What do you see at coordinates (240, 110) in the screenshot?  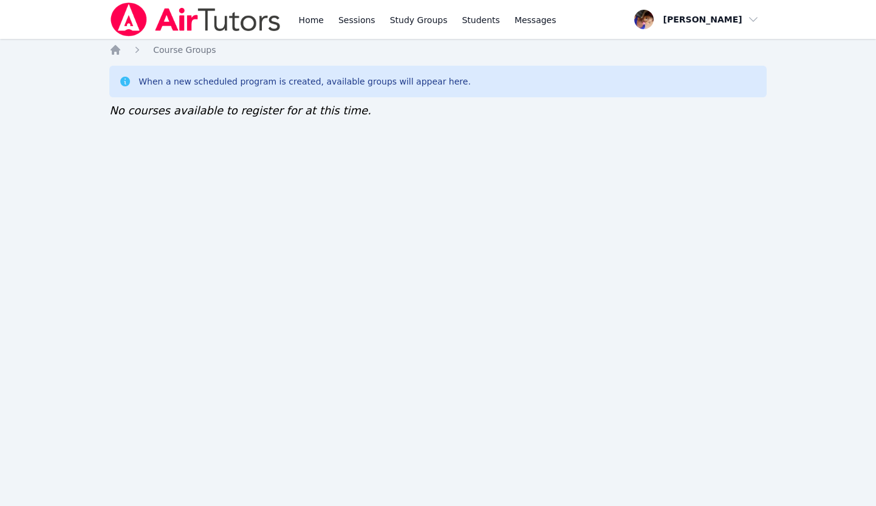 I see `span: No courses available to register for at this time.` at bounding box center [240, 110].